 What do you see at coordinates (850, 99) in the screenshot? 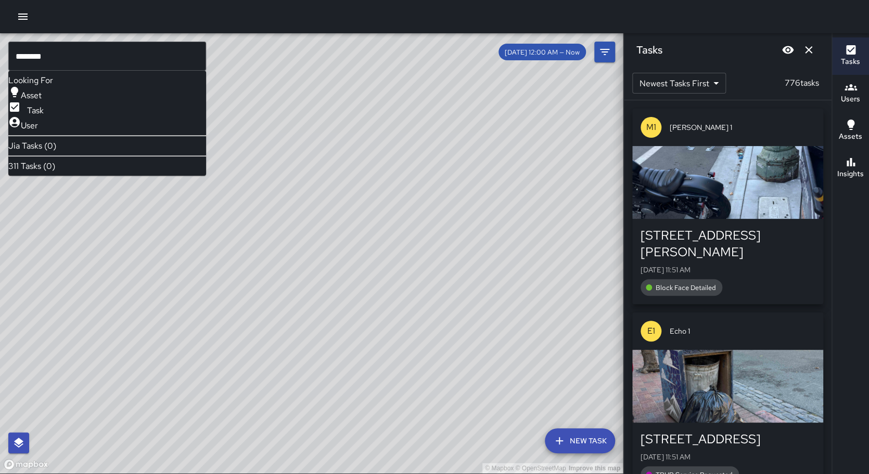
I see `h6: Users` at bounding box center [850, 99].